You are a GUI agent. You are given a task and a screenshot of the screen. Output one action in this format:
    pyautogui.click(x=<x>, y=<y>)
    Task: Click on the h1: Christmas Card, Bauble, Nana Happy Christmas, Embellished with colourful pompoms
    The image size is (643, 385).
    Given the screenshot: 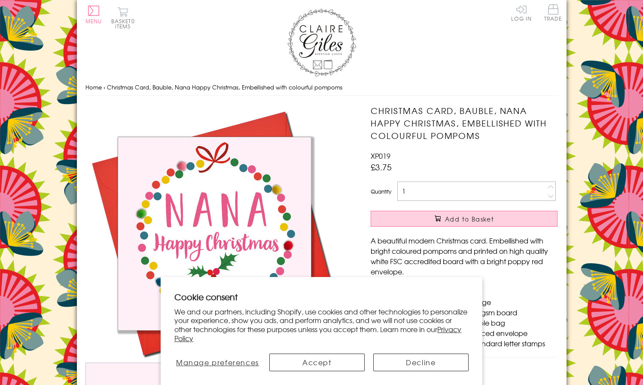 What is the action you would take?
    pyautogui.click(x=464, y=123)
    